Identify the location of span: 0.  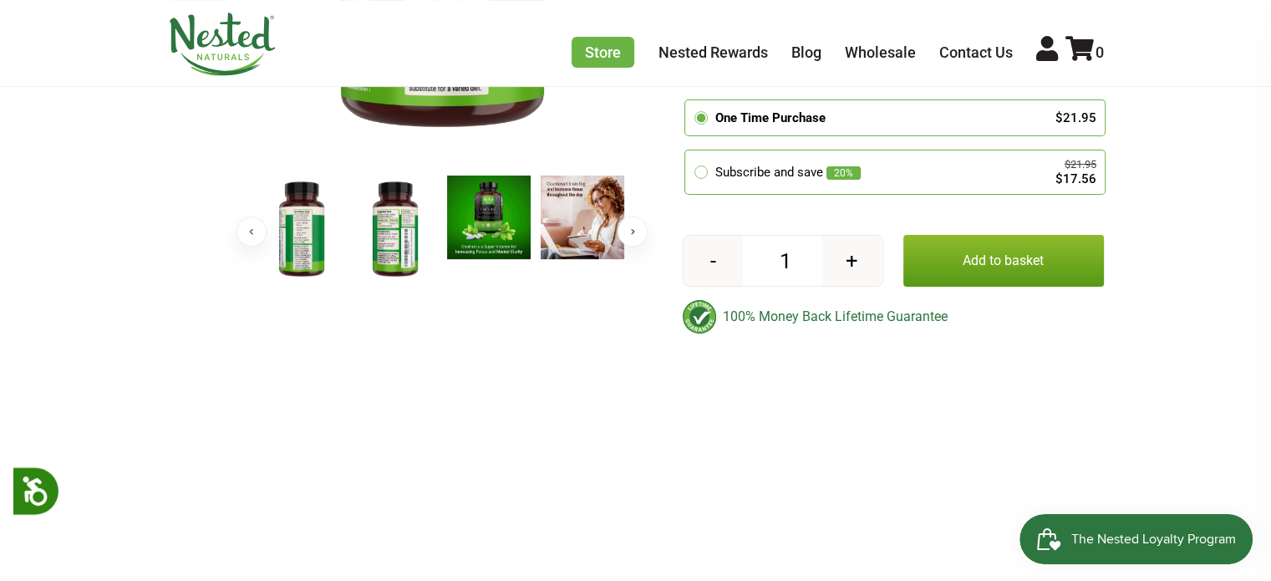
(1100, 52).